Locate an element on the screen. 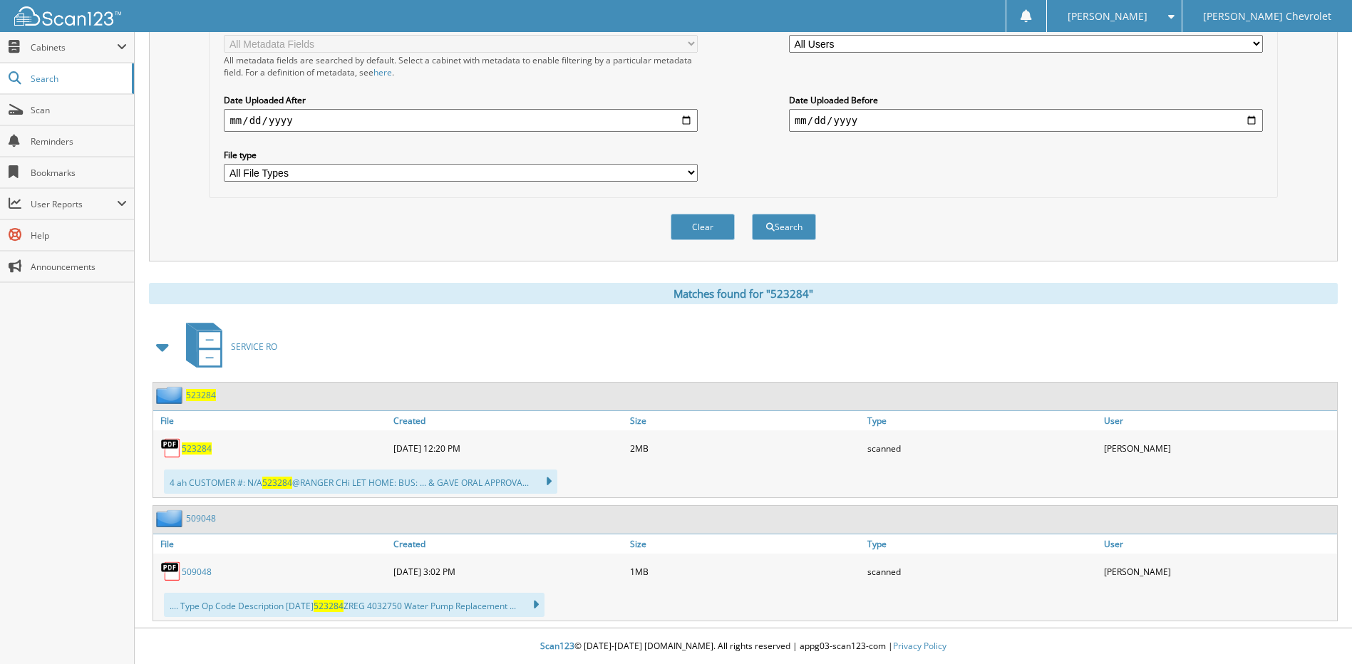  label: File type is located at coordinates (460, 155).